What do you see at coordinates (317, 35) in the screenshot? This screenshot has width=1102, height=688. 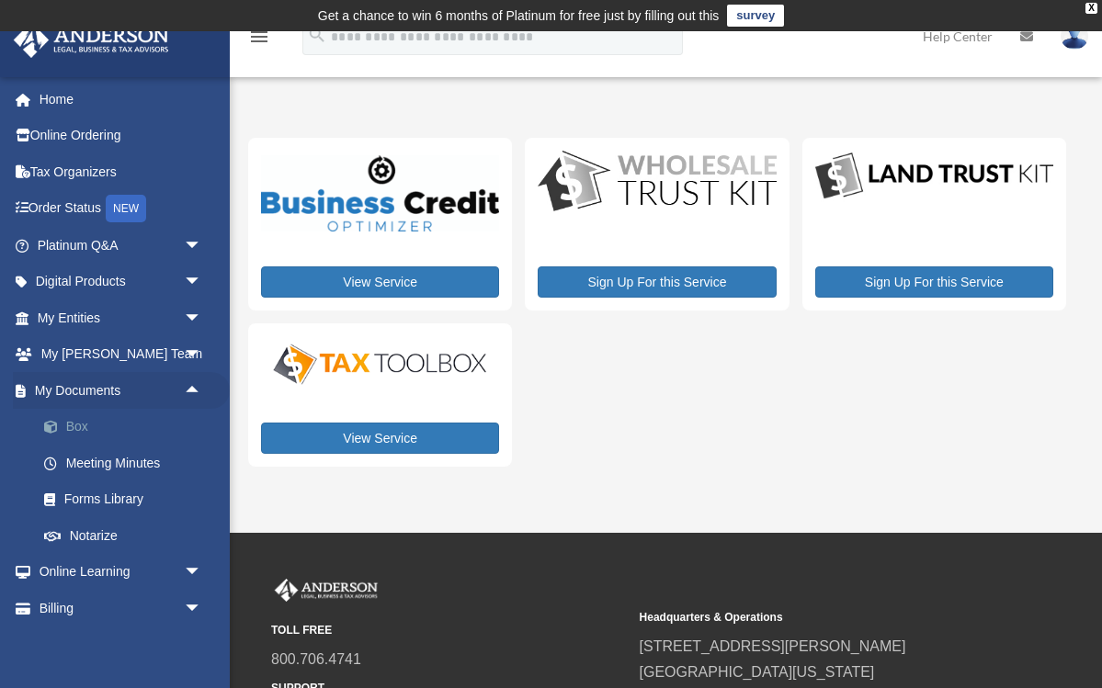 I see `i: search` at bounding box center [317, 35].